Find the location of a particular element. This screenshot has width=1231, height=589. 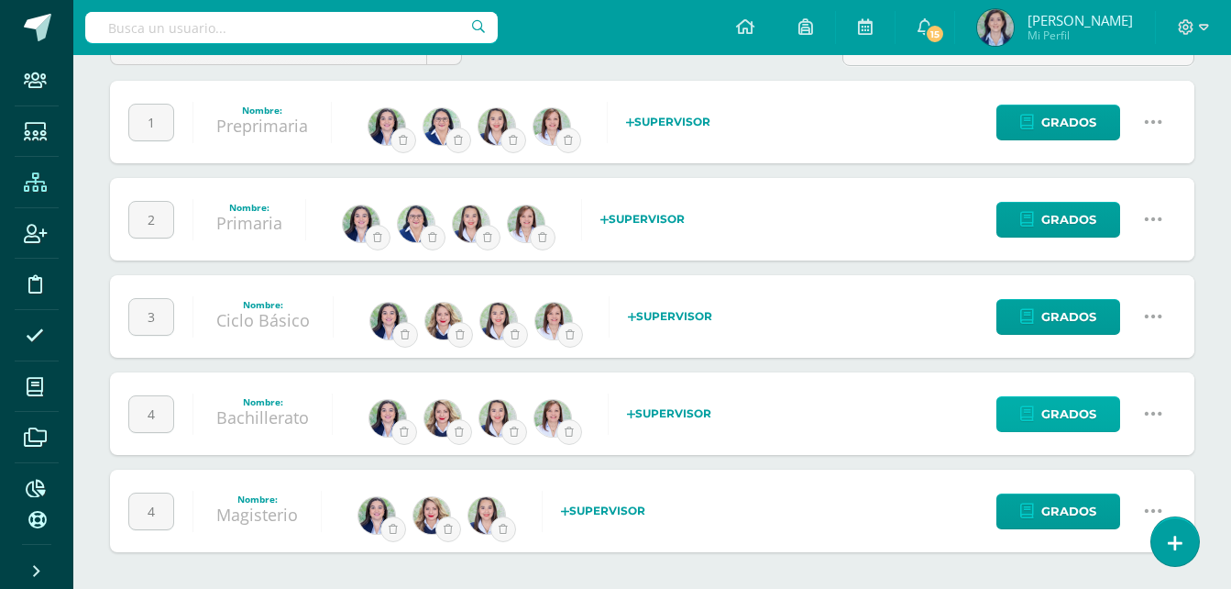

img: 2f9659416ba1a5f1231b987658998d2f.png is located at coordinates (996, 28).